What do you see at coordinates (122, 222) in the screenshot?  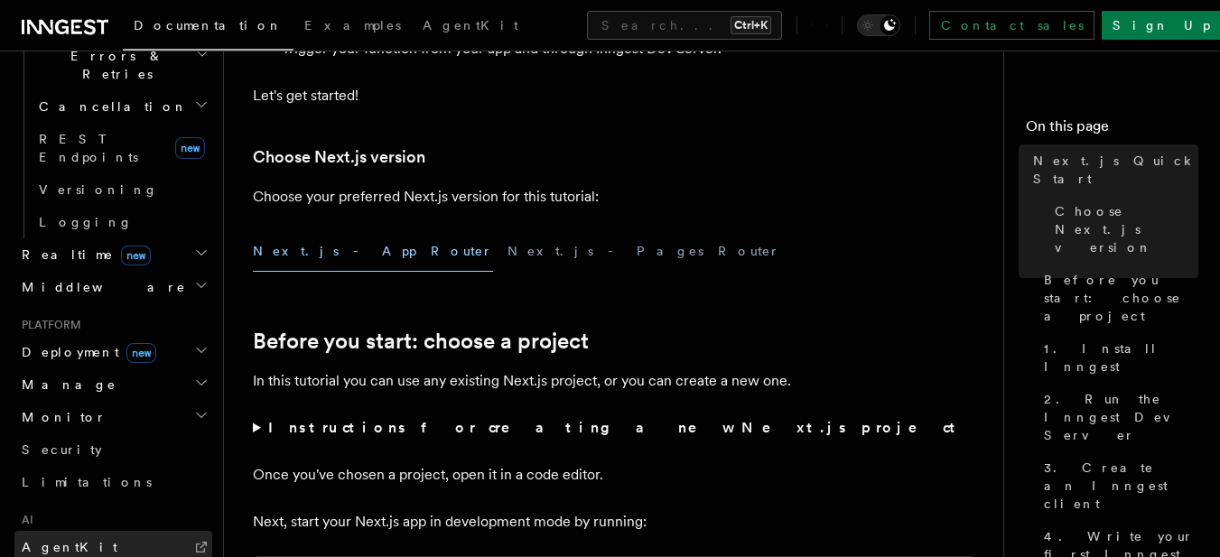 I see `a: Logging` at bounding box center [122, 222].